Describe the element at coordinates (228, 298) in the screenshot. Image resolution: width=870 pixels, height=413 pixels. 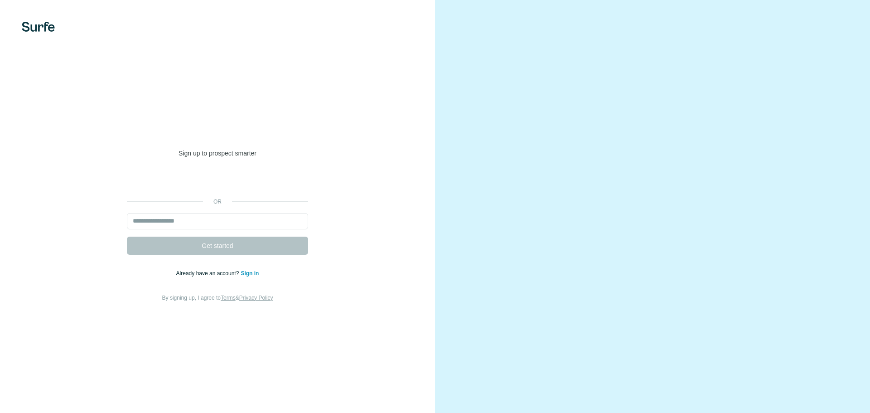
I see `a: Terms` at that location.